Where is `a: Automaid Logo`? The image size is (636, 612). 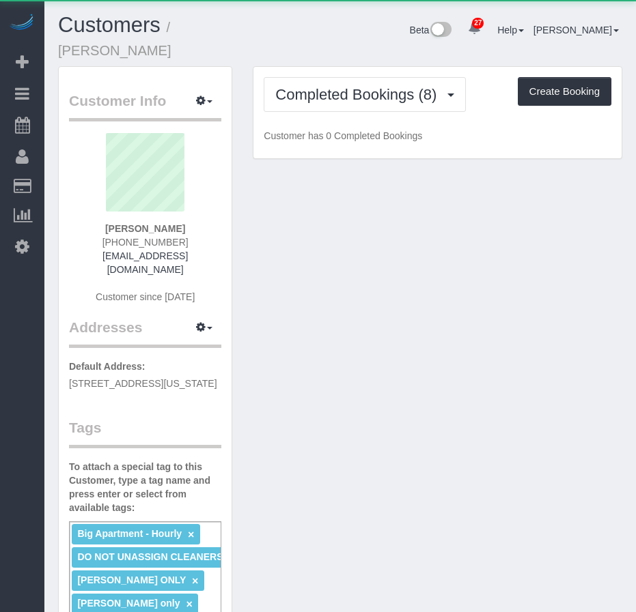 a: Automaid Logo is located at coordinates (22, 23).